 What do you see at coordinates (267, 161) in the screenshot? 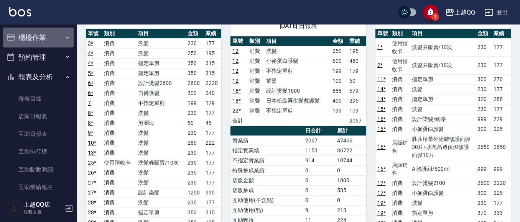
I see `td: 不指定實業績` at bounding box center [267, 161].